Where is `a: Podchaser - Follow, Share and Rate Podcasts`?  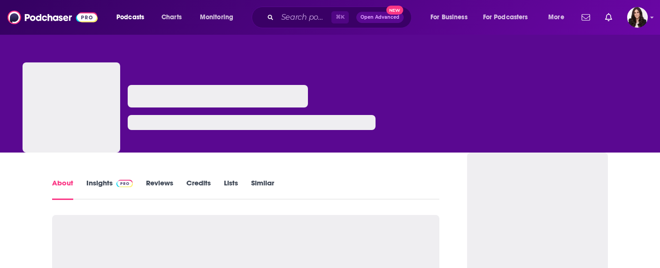 a: Podchaser - Follow, Share and Rate Podcasts is located at coordinates (53, 17).